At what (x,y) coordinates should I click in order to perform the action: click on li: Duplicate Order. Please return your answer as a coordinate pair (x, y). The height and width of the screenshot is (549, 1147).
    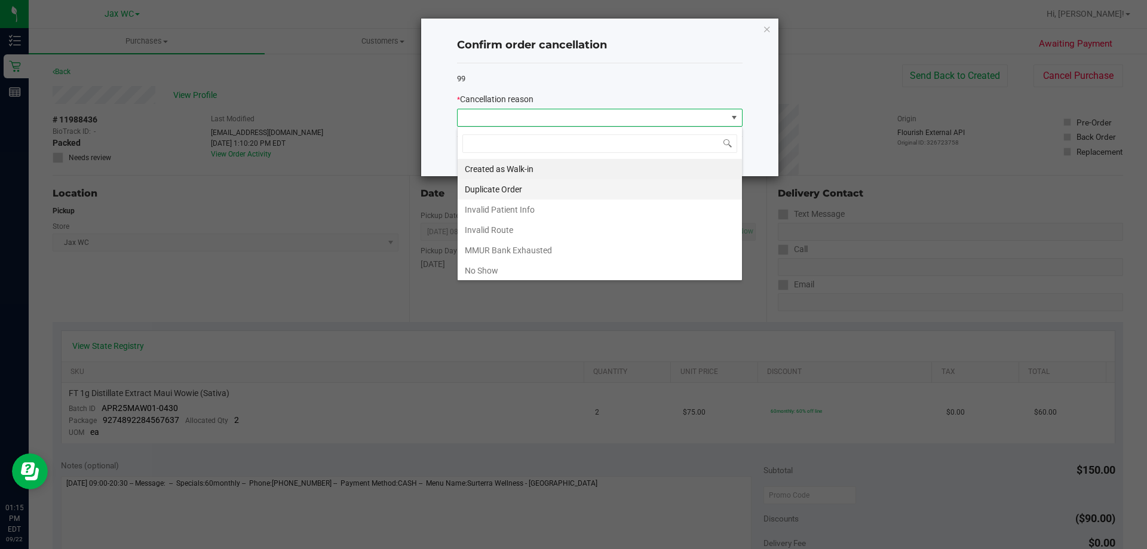
    Looking at the image, I should click on (600, 189).